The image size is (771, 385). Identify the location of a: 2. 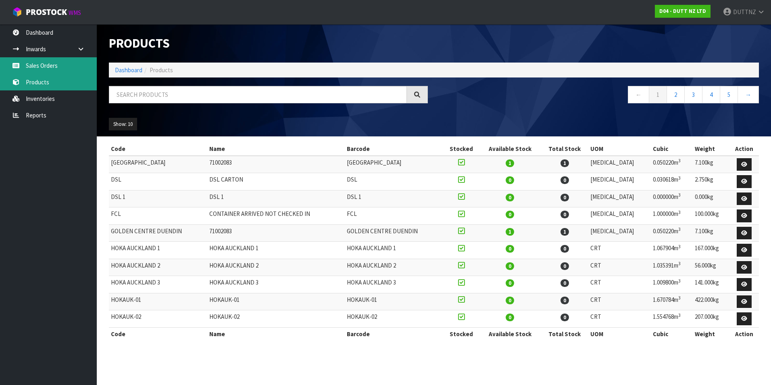
(675, 94).